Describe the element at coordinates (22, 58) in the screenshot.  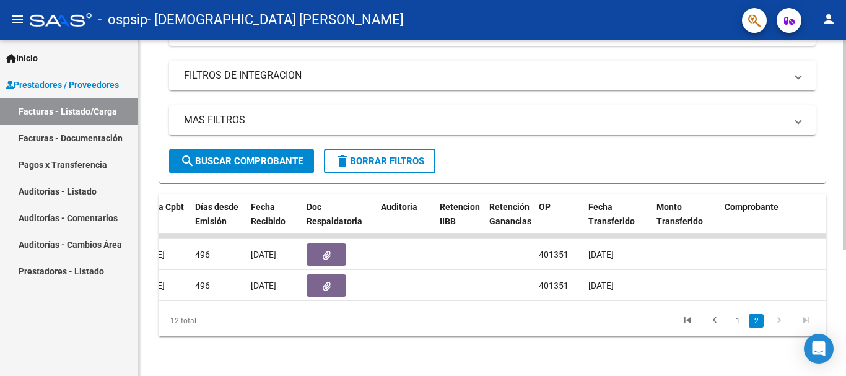
I see `span: Inicio` at that location.